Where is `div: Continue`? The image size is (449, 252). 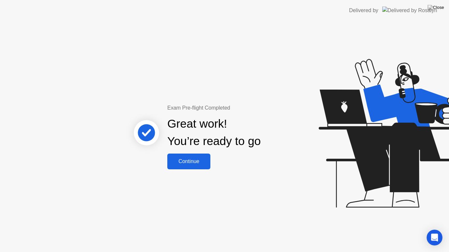
div: Continue is located at coordinates (188, 162).